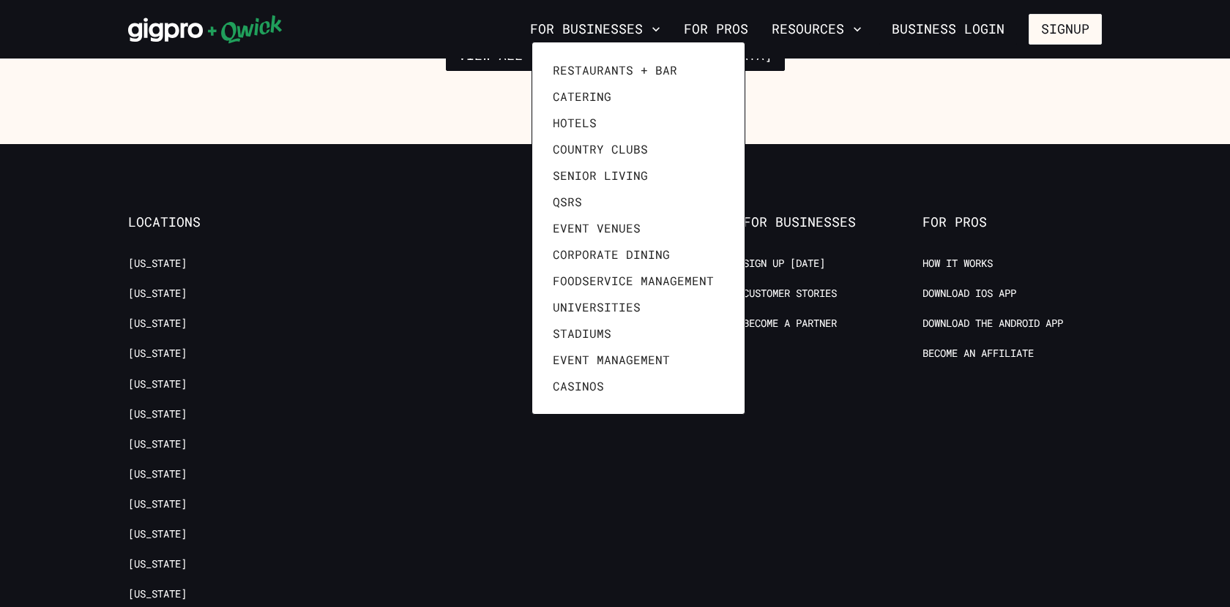 The height and width of the screenshot is (607, 1230). What do you see at coordinates (596, 307) in the screenshot?
I see `span: Universities` at bounding box center [596, 307].